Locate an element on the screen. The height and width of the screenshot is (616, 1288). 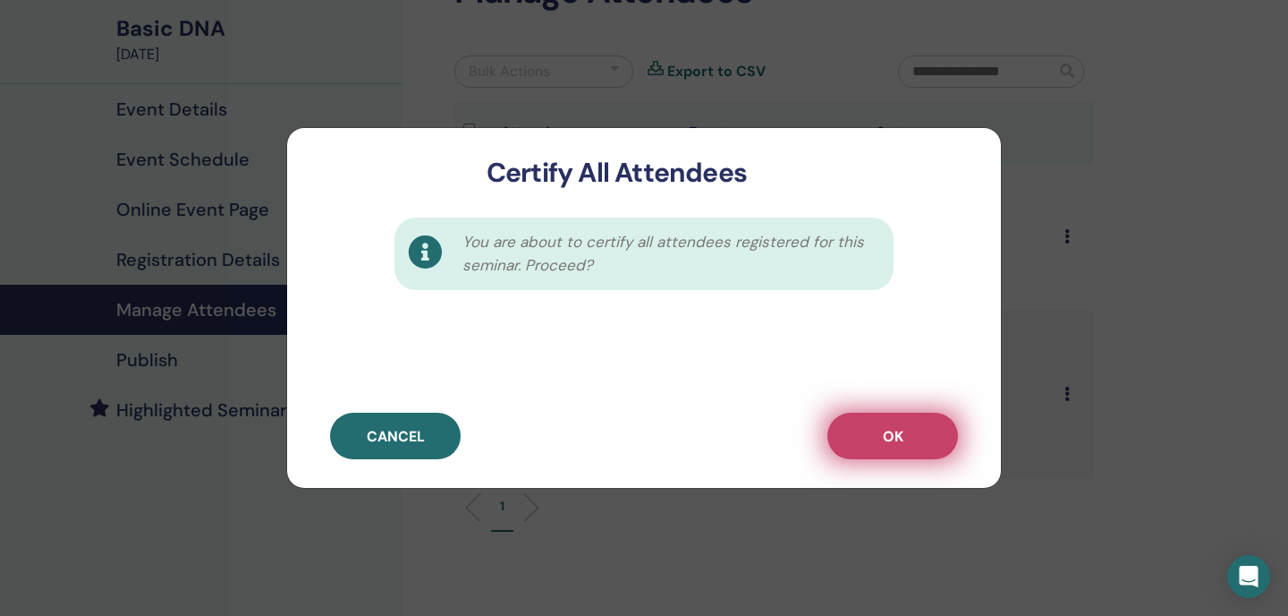
button: Cancel is located at coordinates (395, 436).